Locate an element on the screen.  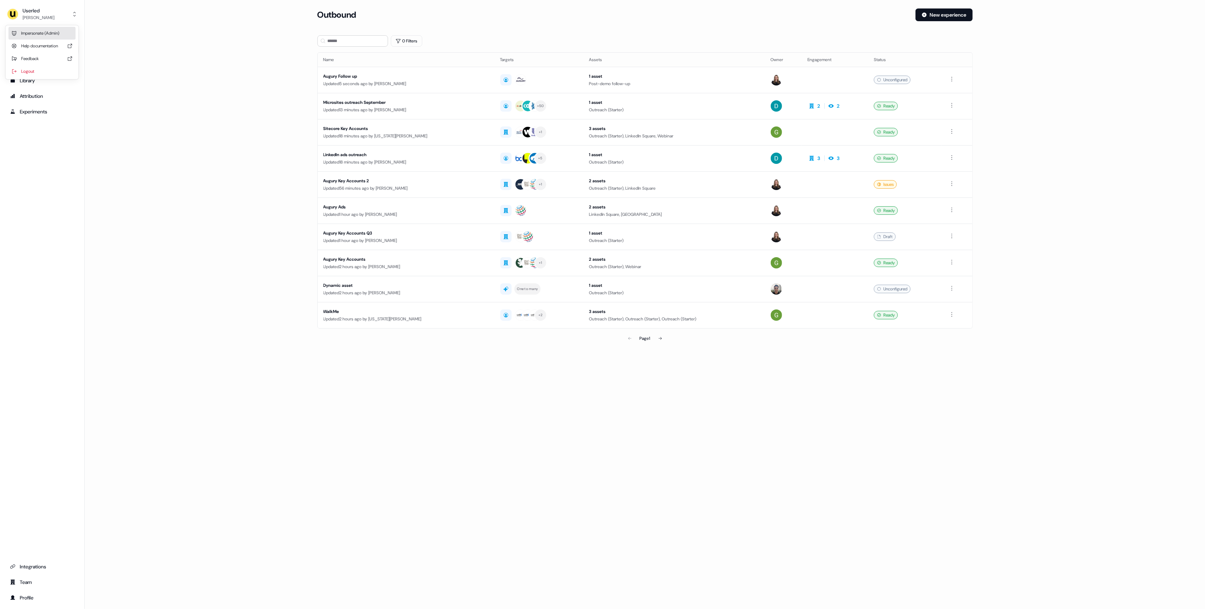
div: Feedback is located at coordinates (42, 59).